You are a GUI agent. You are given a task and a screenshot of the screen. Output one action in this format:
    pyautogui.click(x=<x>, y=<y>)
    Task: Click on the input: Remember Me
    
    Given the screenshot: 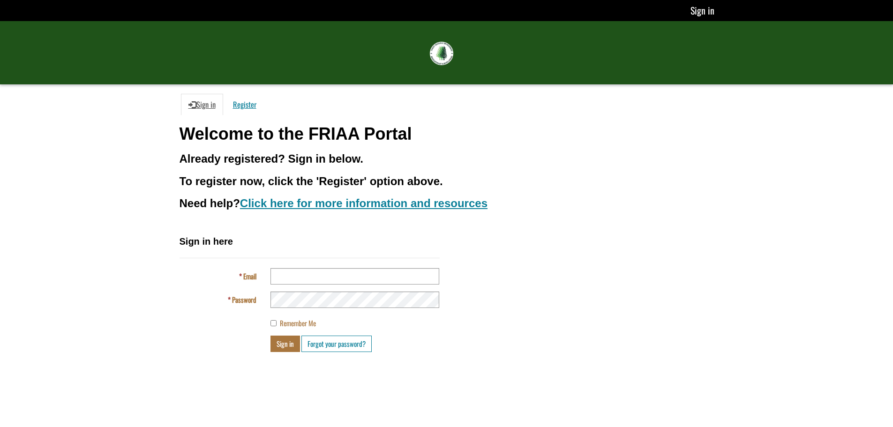 What is the action you would take?
    pyautogui.click(x=273, y=323)
    